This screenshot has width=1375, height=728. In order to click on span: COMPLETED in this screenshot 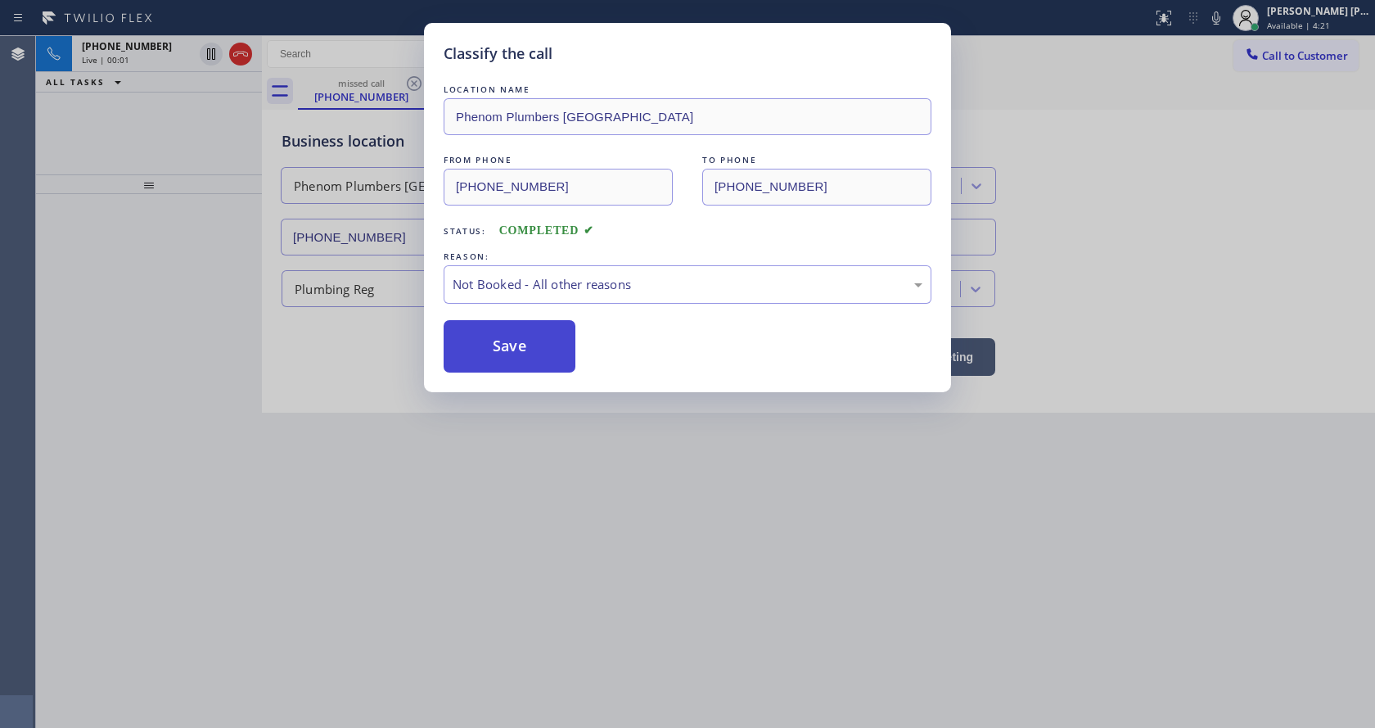, I will do `click(547, 230)`.